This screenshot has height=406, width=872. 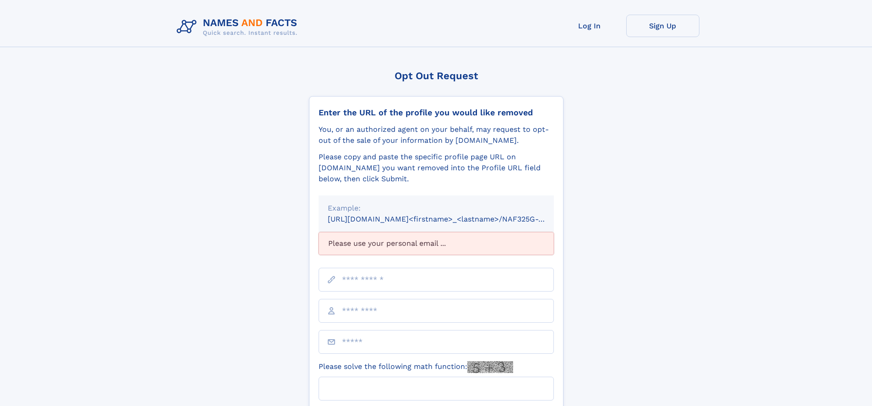 I want to click on div: You, or an authorized agent on your behalf, may request to opt-out of the sale of your informatio..., so click(x=436, y=135).